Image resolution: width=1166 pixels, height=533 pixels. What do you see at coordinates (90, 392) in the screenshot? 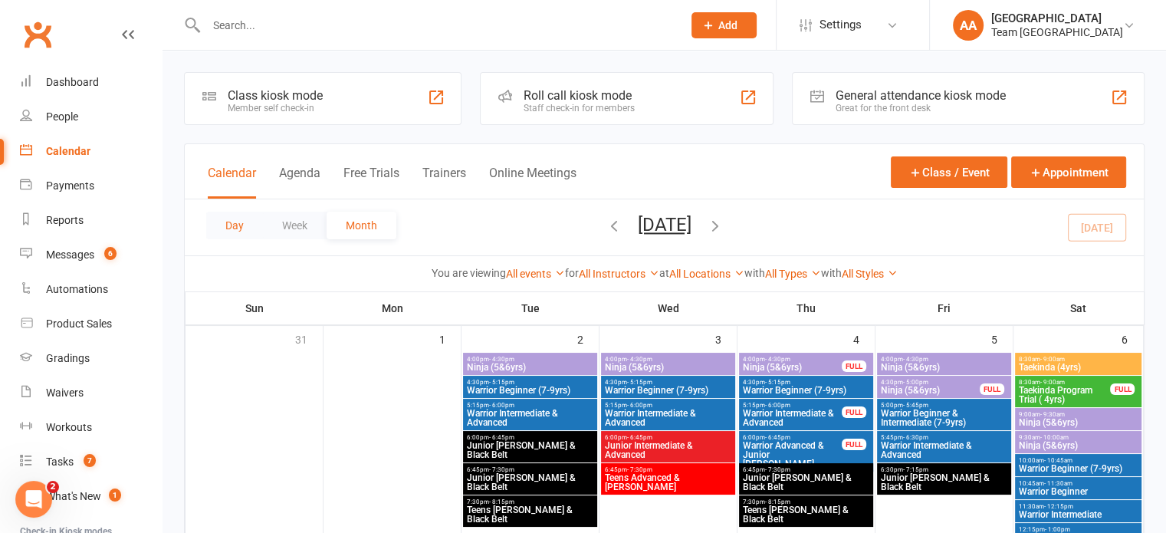
I see `a: Waivers` at bounding box center [90, 392].